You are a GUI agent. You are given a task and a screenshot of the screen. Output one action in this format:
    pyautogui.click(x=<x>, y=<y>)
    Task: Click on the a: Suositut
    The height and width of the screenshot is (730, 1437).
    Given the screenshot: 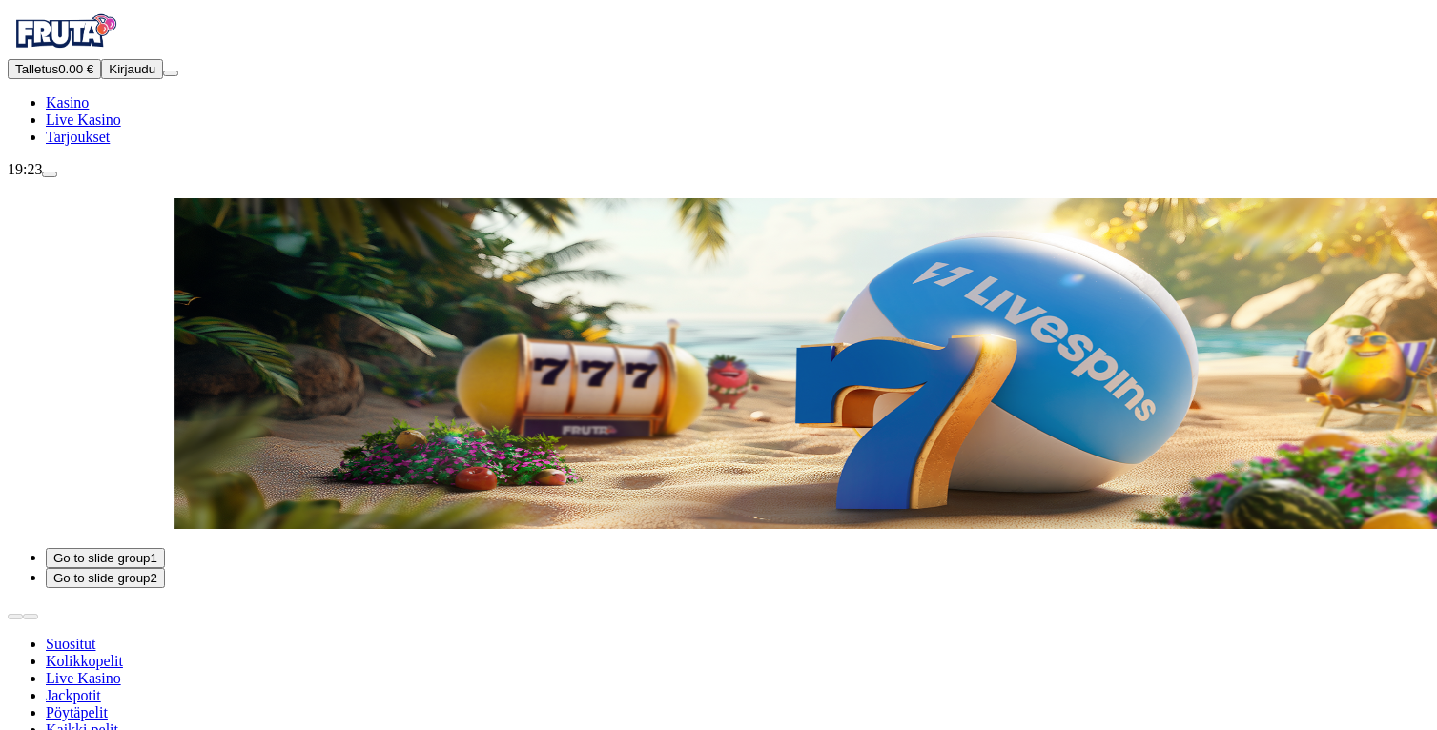 What is the action you would take?
    pyautogui.click(x=71, y=644)
    